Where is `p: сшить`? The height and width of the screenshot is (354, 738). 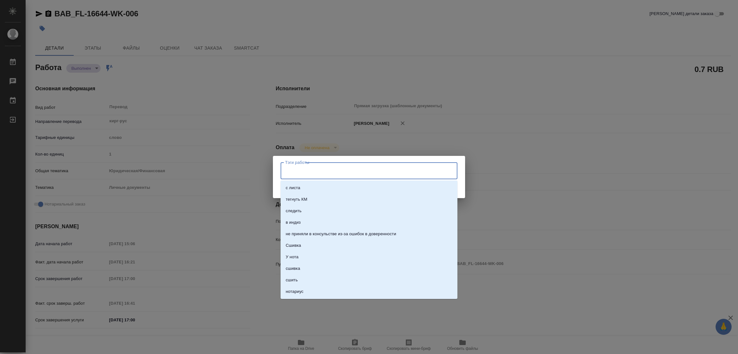
p: сшить is located at coordinates (292, 280).